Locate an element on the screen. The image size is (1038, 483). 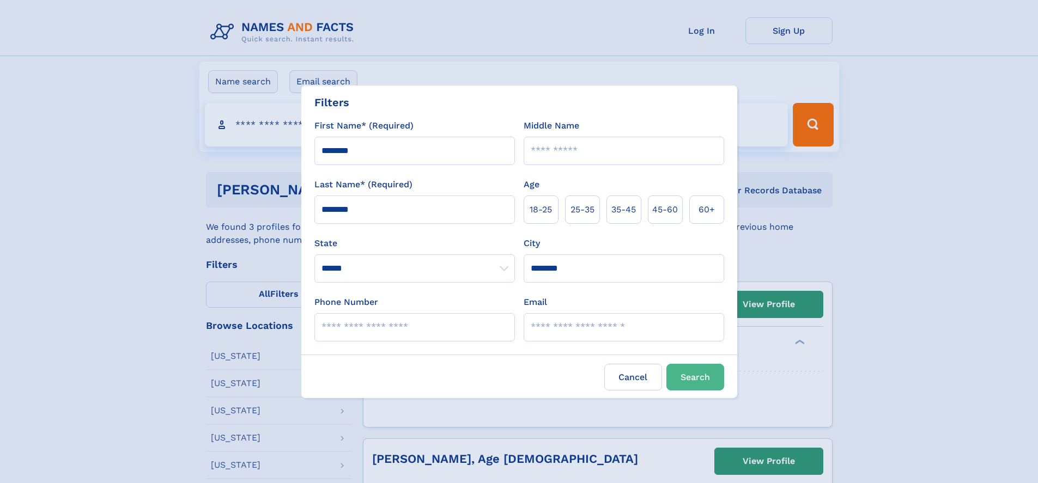
label: State is located at coordinates (415, 244).